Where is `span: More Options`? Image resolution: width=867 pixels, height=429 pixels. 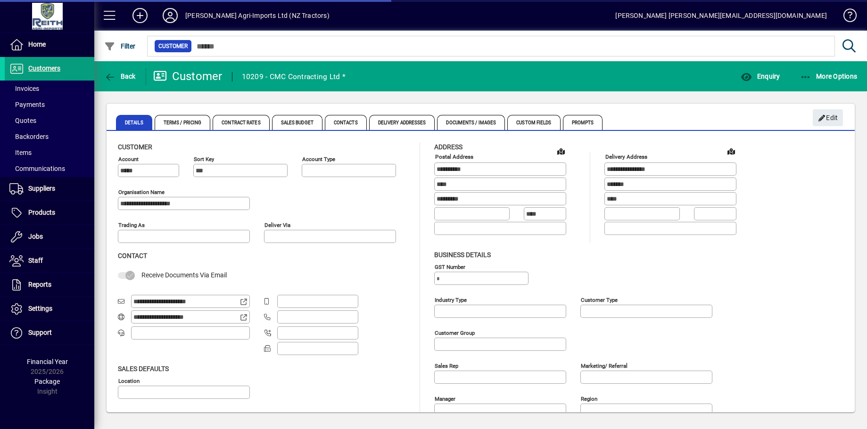
span: More Options is located at coordinates (828, 76).